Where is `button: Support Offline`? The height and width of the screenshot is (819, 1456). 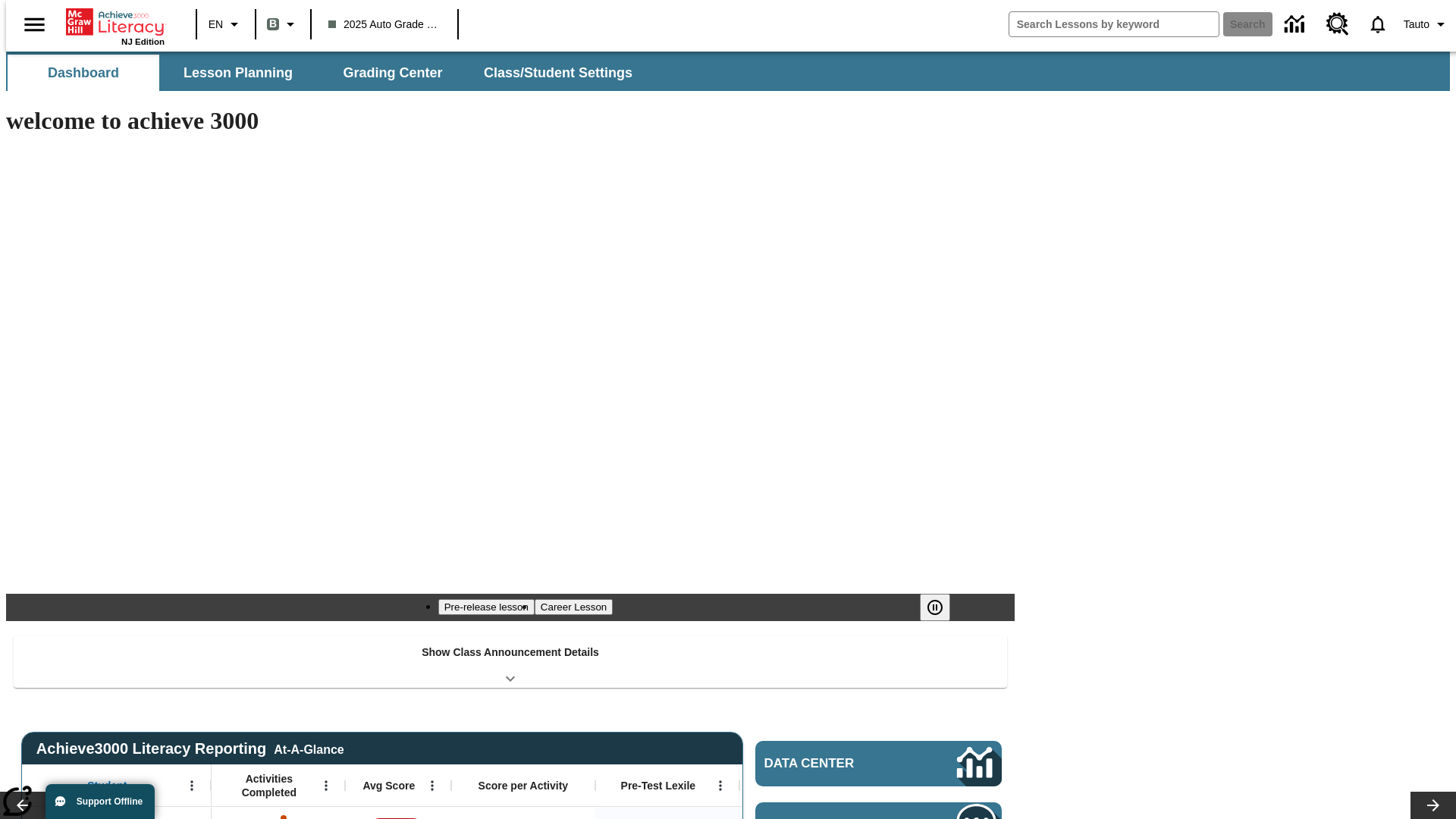
button: Support Offline is located at coordinates (100, 802).